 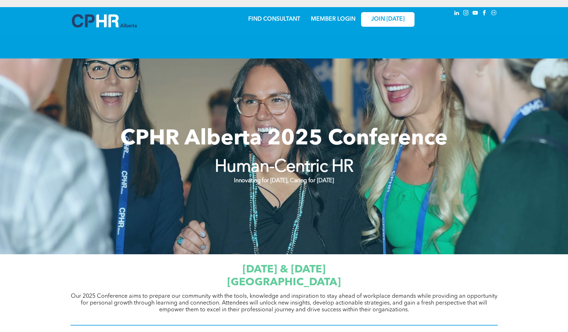 What do you see at coordinates (284, 139) in the screenshot?
I see `span: CPHR Alberta 2025 Conference` at bounding box center [284, 139].